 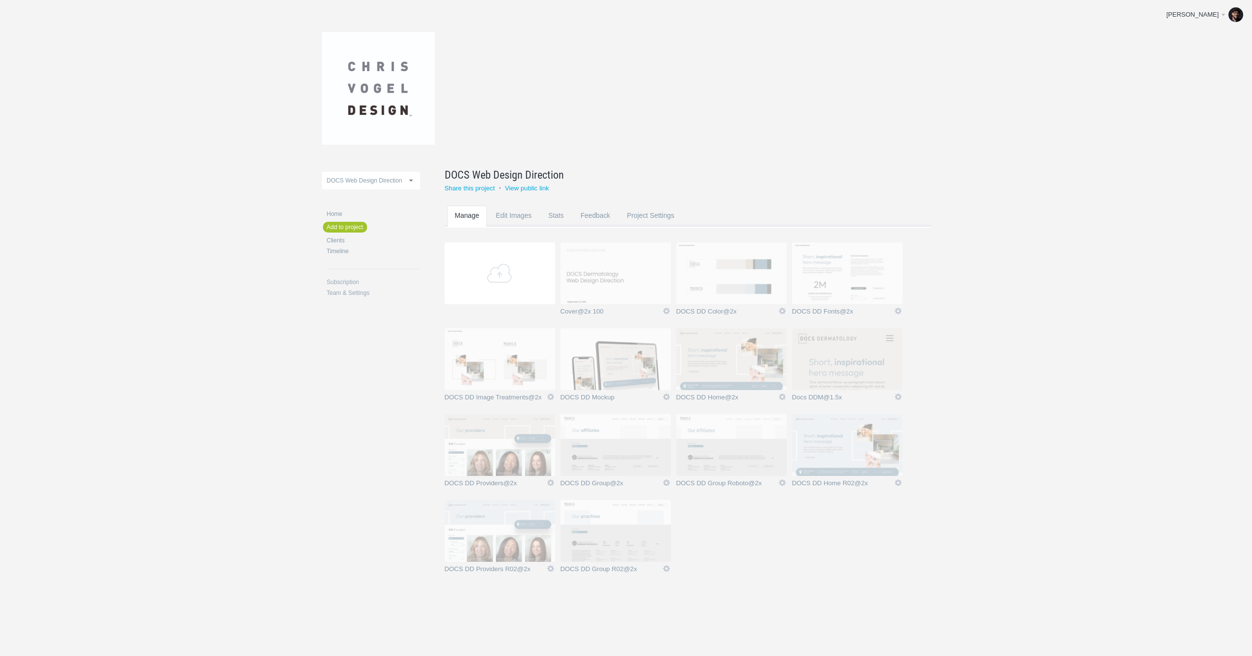 What do you see at coordinates (611, 485) in the screenshot?
I see `a: DOCS DD Group@2x` at bounding box center [611, 485].